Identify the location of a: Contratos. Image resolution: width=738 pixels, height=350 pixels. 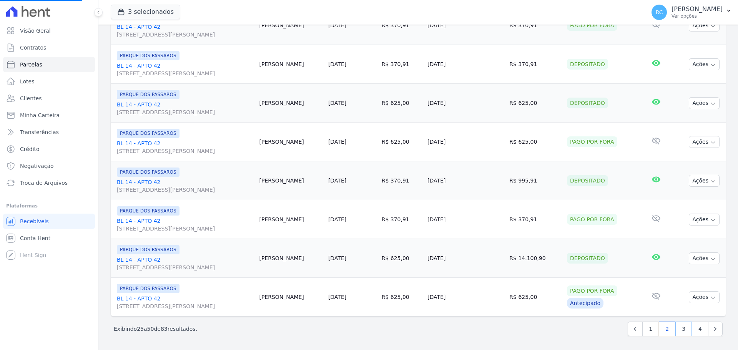
(49, 48).